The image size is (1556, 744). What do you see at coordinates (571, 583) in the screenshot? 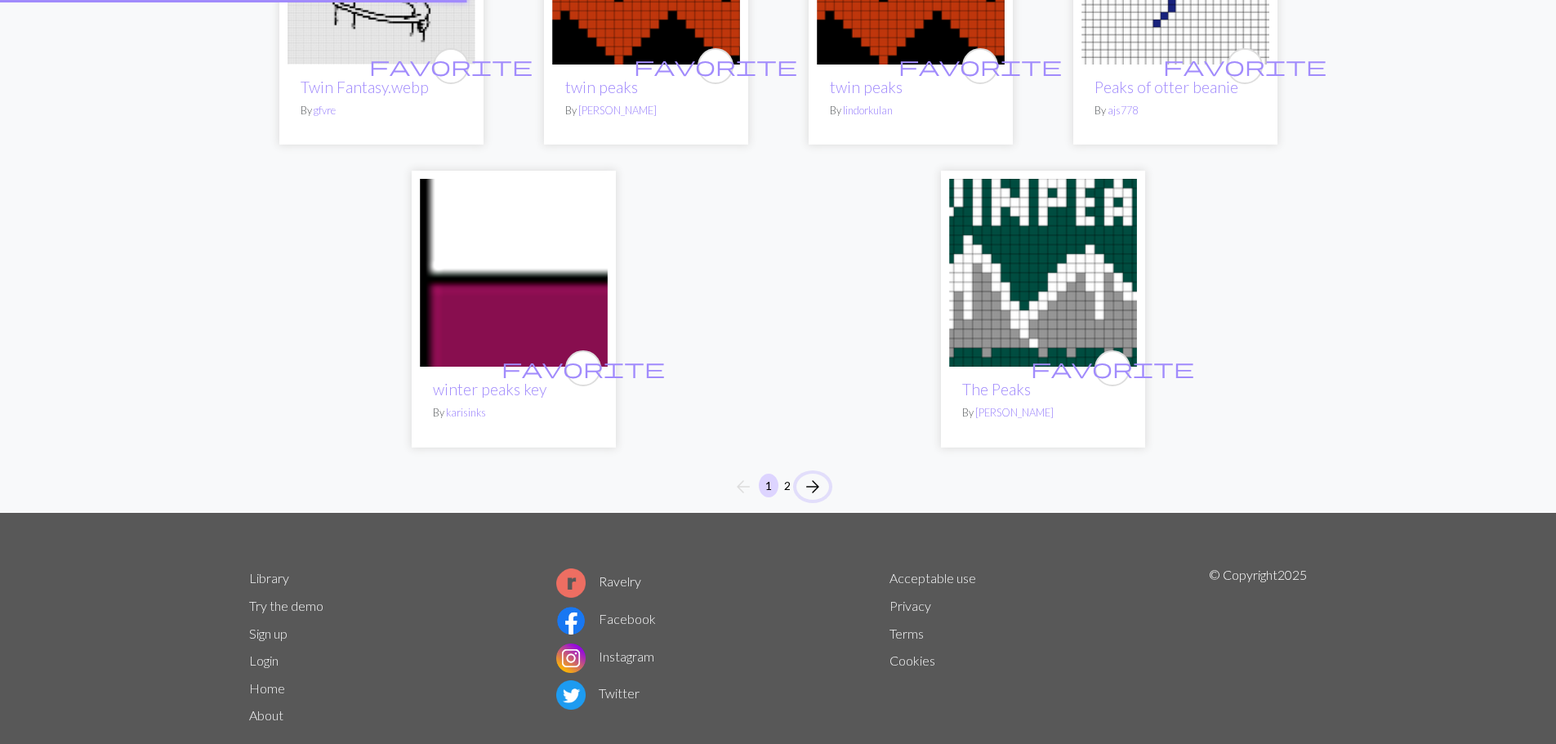
I see `img: Ravelry logo` at bounding box center [571, 583].